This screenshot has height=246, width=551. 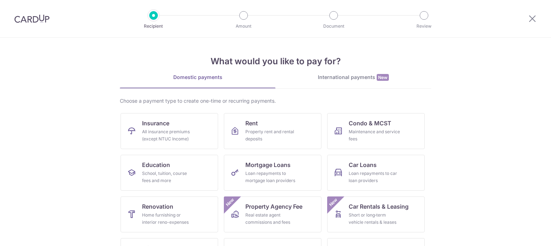 I want to click on div: International payments, so click(x=353, y=77).